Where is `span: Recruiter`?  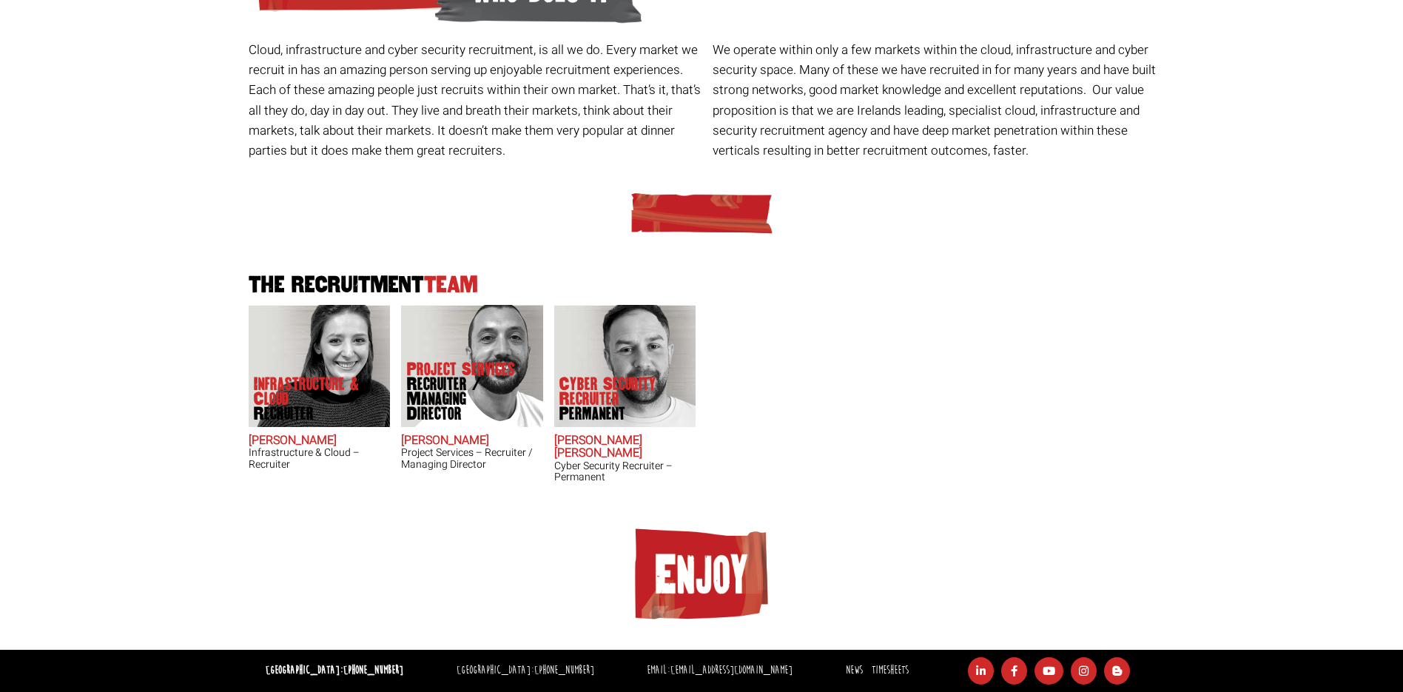 span: Recruiter is located at coordinates (313, 414).